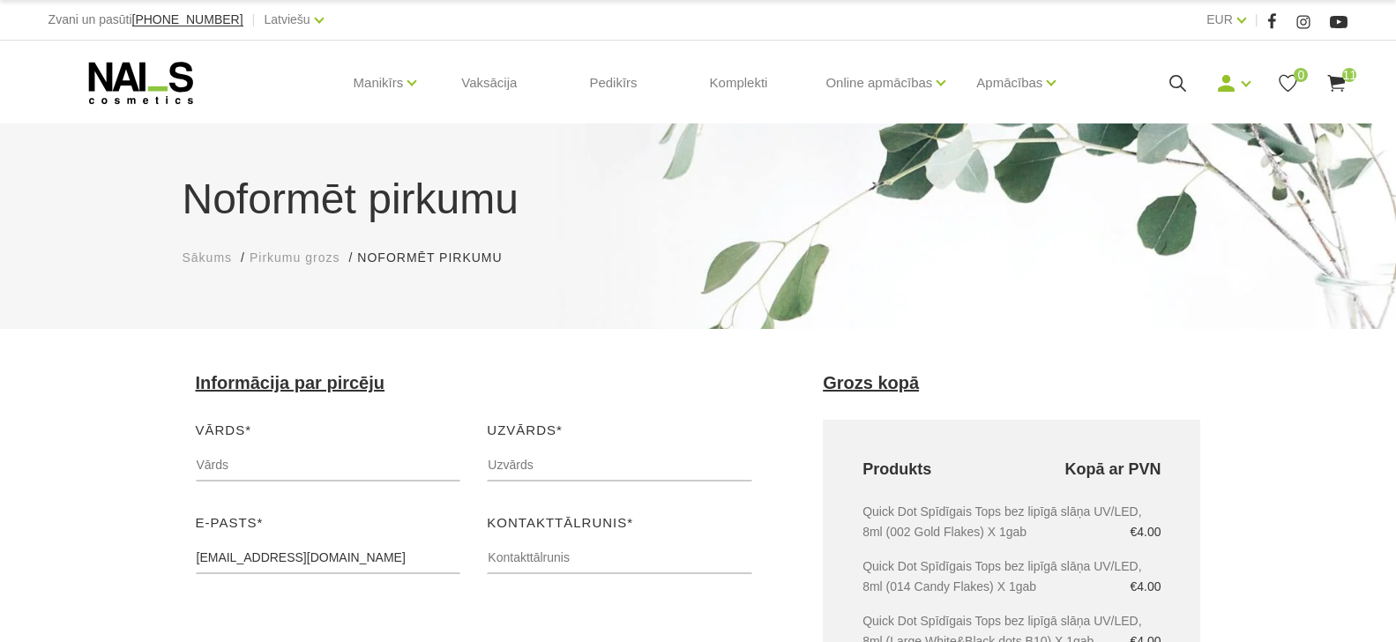  I want to click on label: Uzvārds*, so click(525, 430).